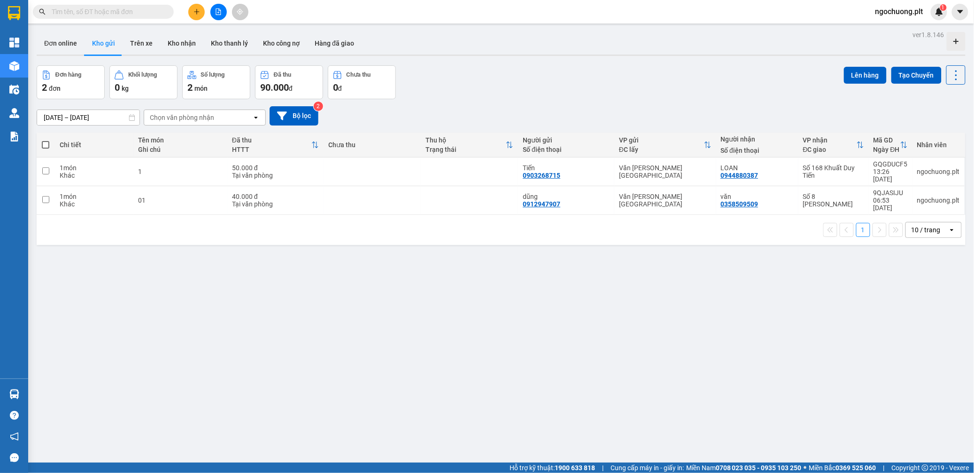 The image size is (974, 473). What do you see at coordinates (272, 149) in the screenshot?
I see `div: HTTT` at bounding box center [272, 149].